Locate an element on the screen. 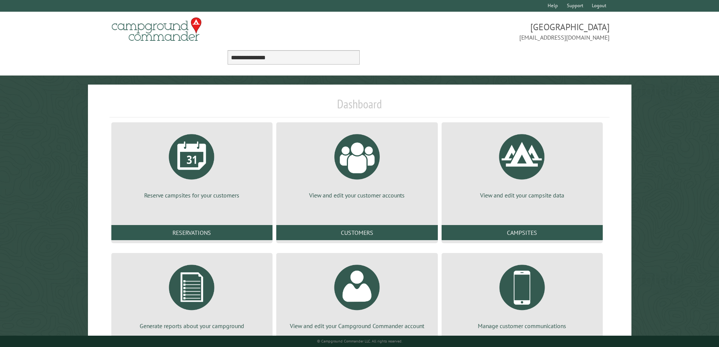 Image resolution: width=719 pixels, height=347 pixels. a: View and edit your customer accounts is located at coordinates (357, 164).